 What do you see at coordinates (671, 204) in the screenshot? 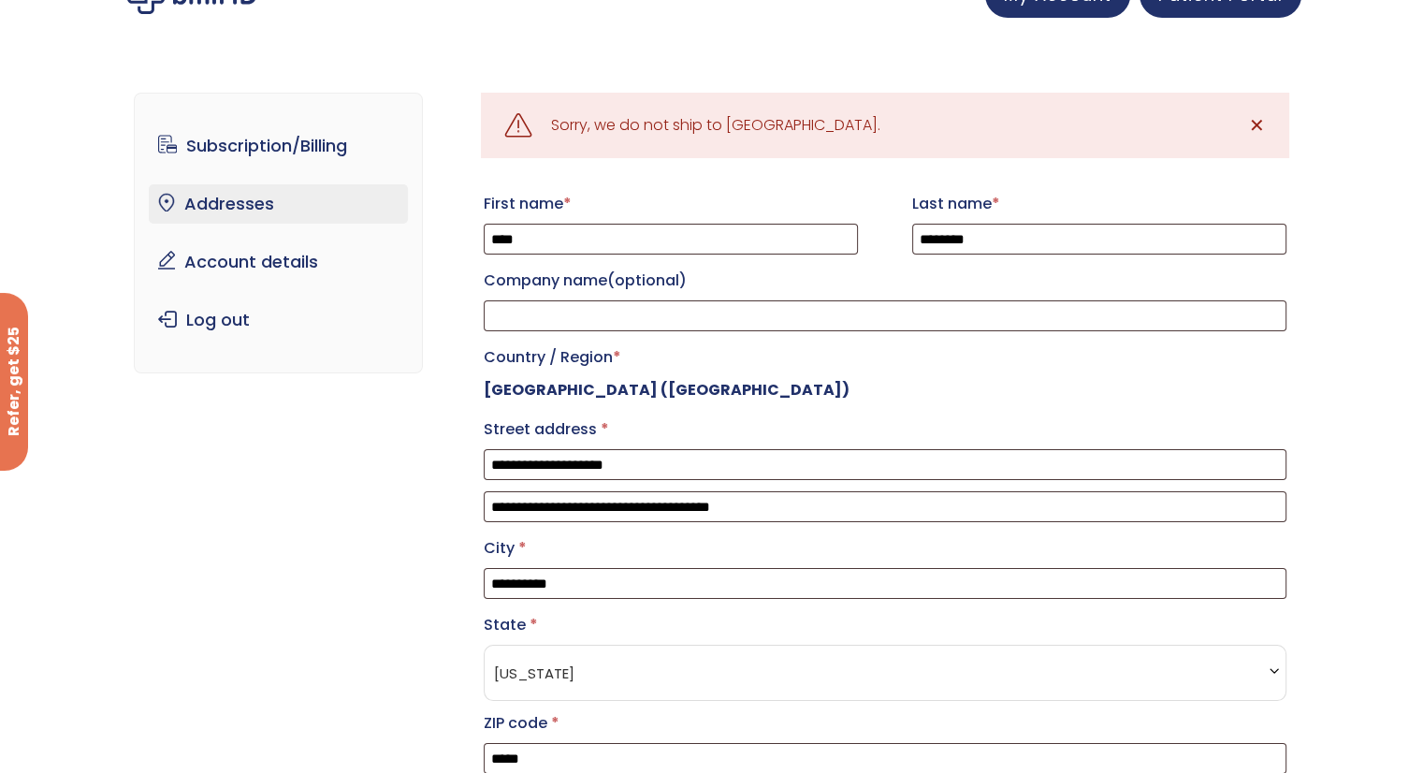
I see `label: First name` at bounding box center [671, 204].